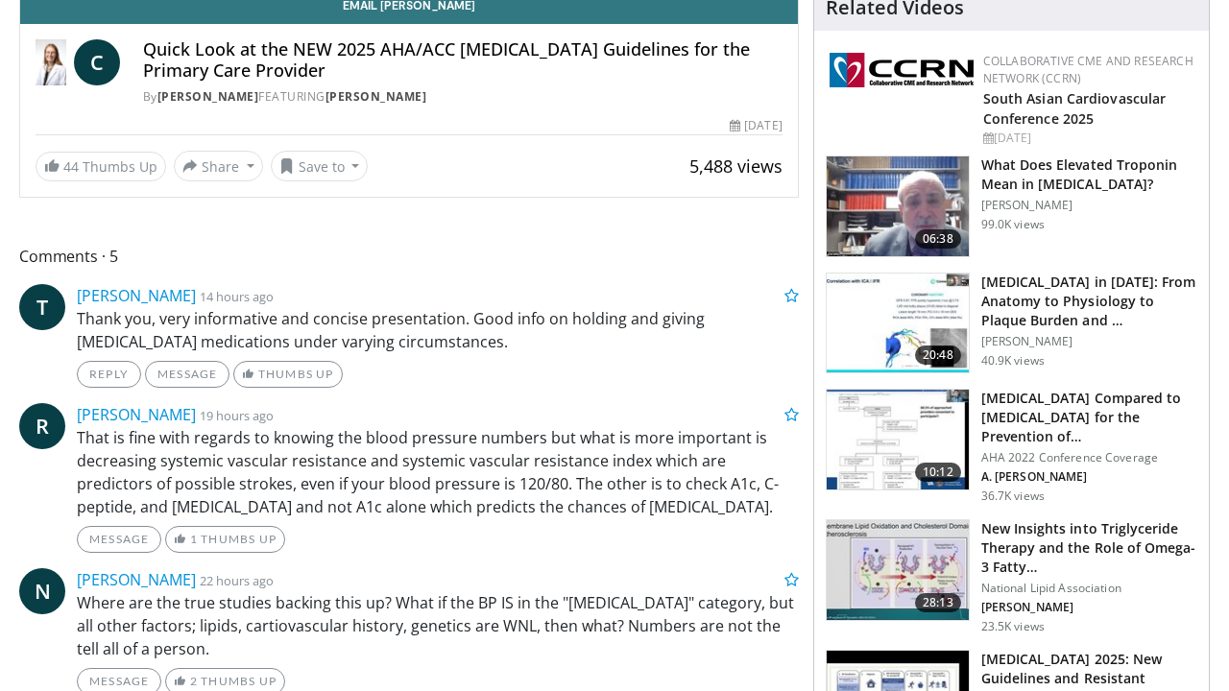 The width and height of the screenshot is (1229, 691). I want to click on span: 2, so click(194, 681).